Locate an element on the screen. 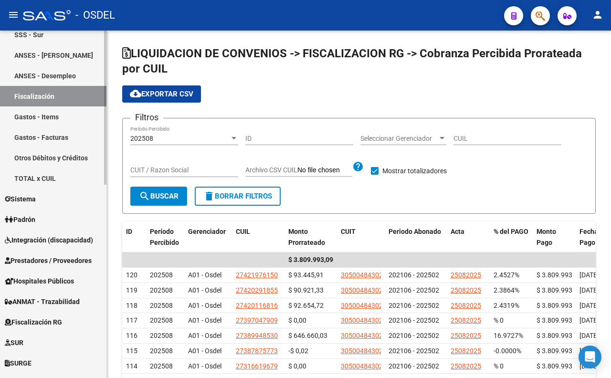  span: Monto Pago is located at coordinates (546, 237).